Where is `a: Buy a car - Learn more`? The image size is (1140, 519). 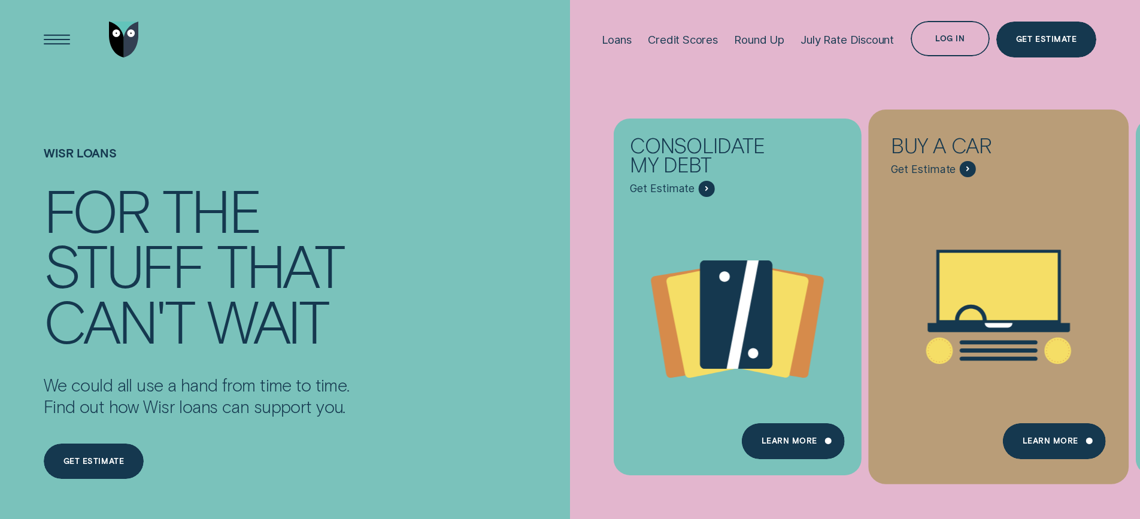
a: Buy a car - Learn more is located at coordinates (999, 292).